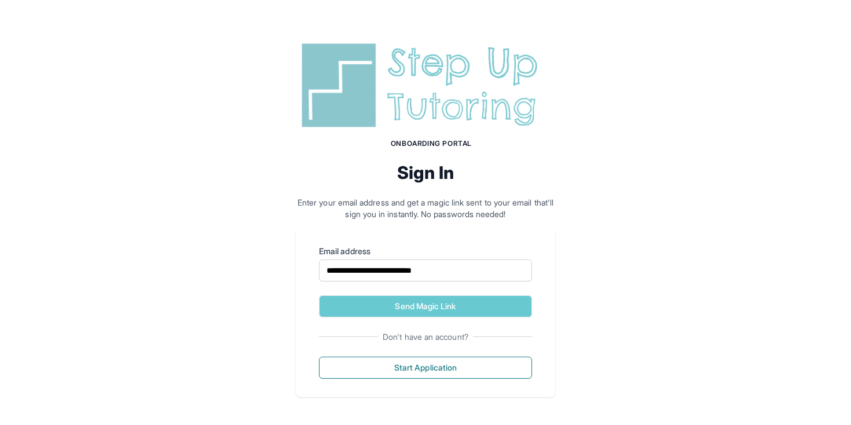 The image size is (851, 425). What do you see at coordinates (426, 306) in the screenshot?
I see `button: Send Magic Link` at bounding box center [426, 306].